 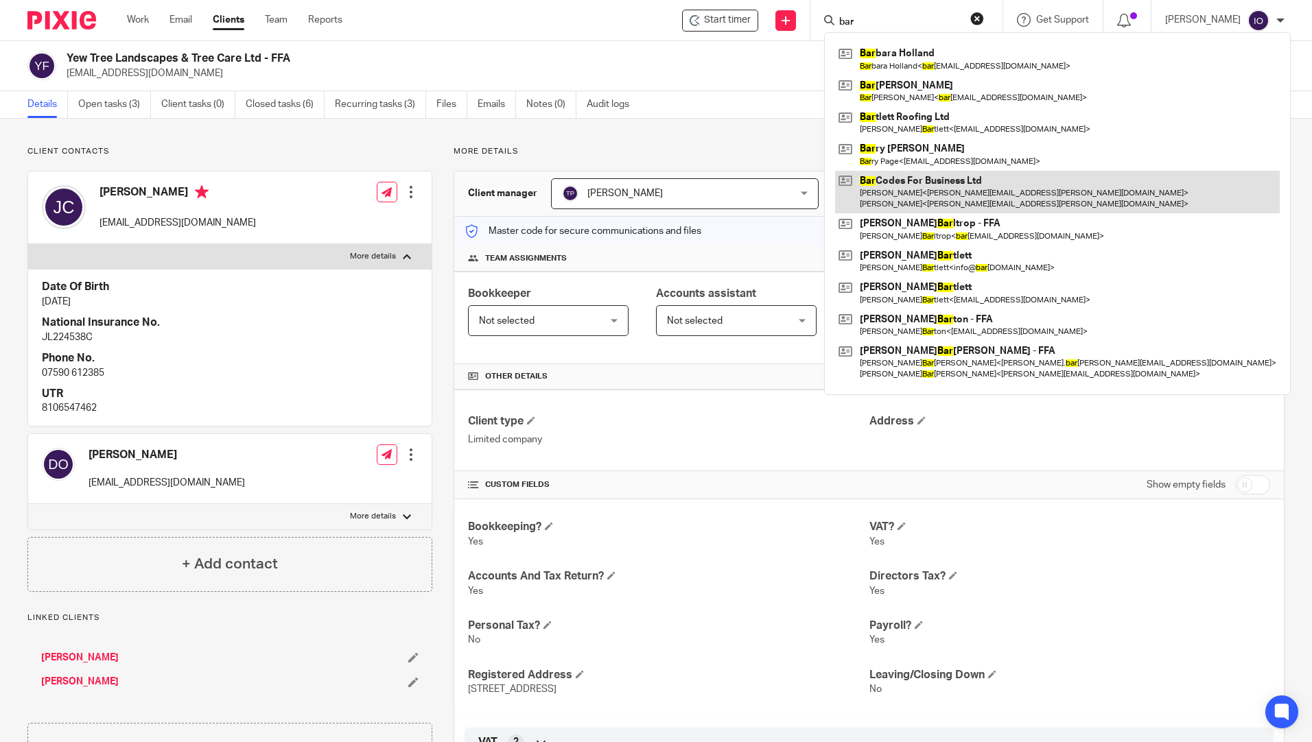 I want to click on p: Linked clients, so click(x=230, y=618).